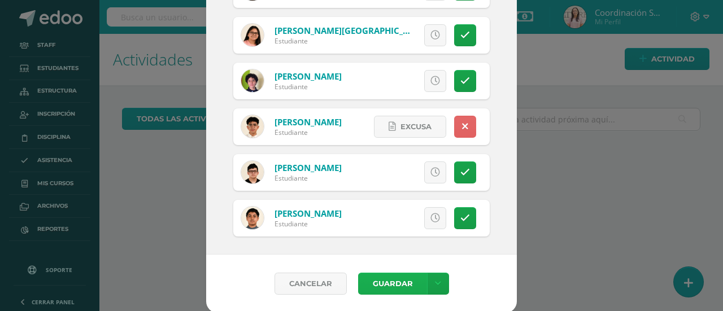 Image resolution: width=723 pixels, height=311 pixels. What do you see at coordinates (311, 284) in the screenshot?
I see `a: Cancelar` at bounding box center [311, 284].